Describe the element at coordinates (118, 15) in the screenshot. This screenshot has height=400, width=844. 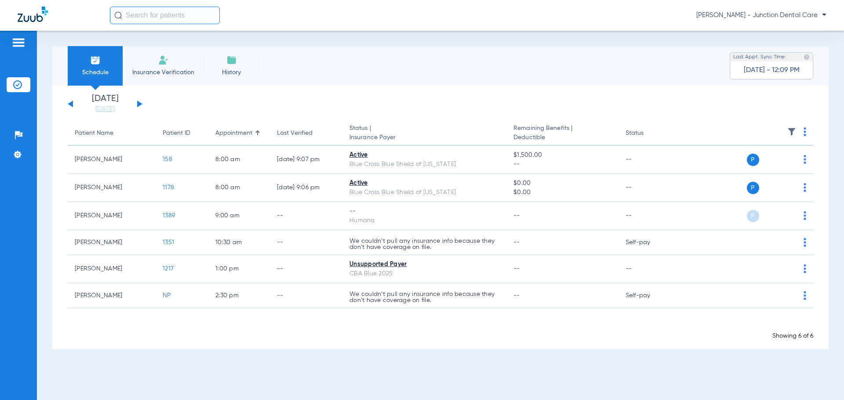
I see `img: Search Icon` at that location.